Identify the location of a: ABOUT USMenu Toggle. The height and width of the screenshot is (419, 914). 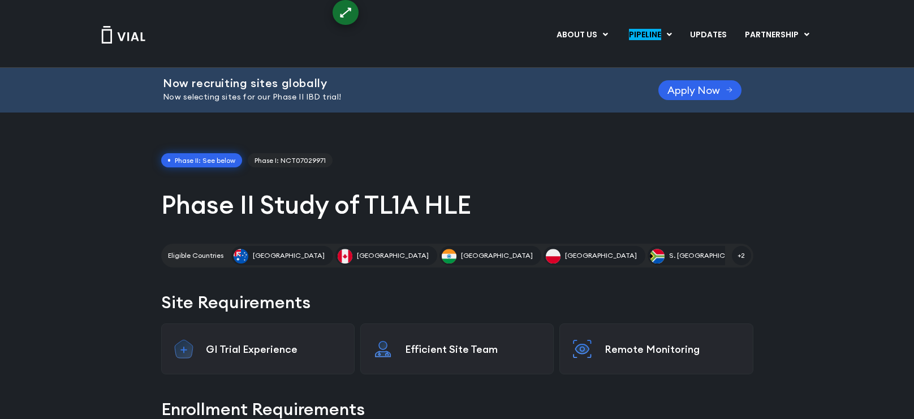
(582, 35).